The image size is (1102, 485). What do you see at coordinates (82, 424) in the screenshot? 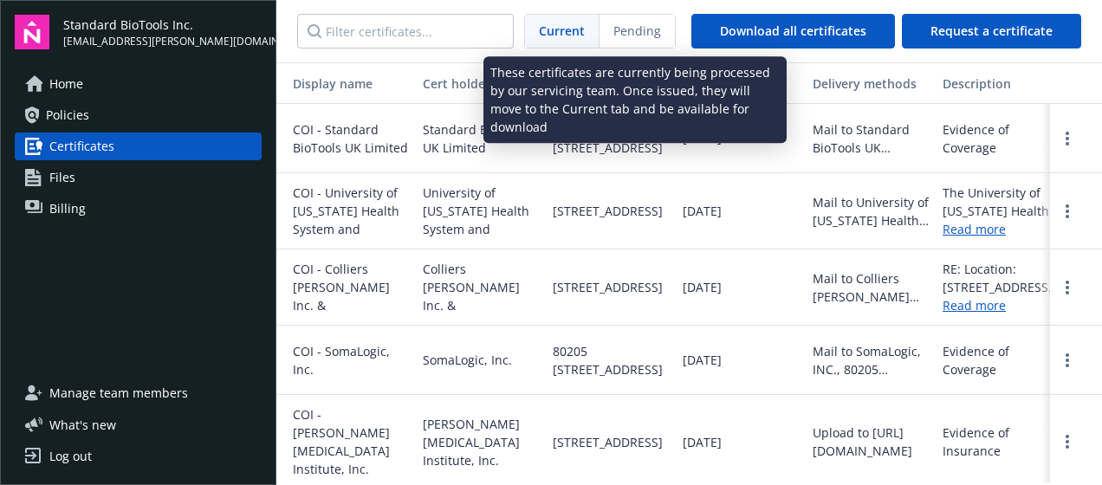
I see `span: What ' s new` at bounding box center [82, 424].